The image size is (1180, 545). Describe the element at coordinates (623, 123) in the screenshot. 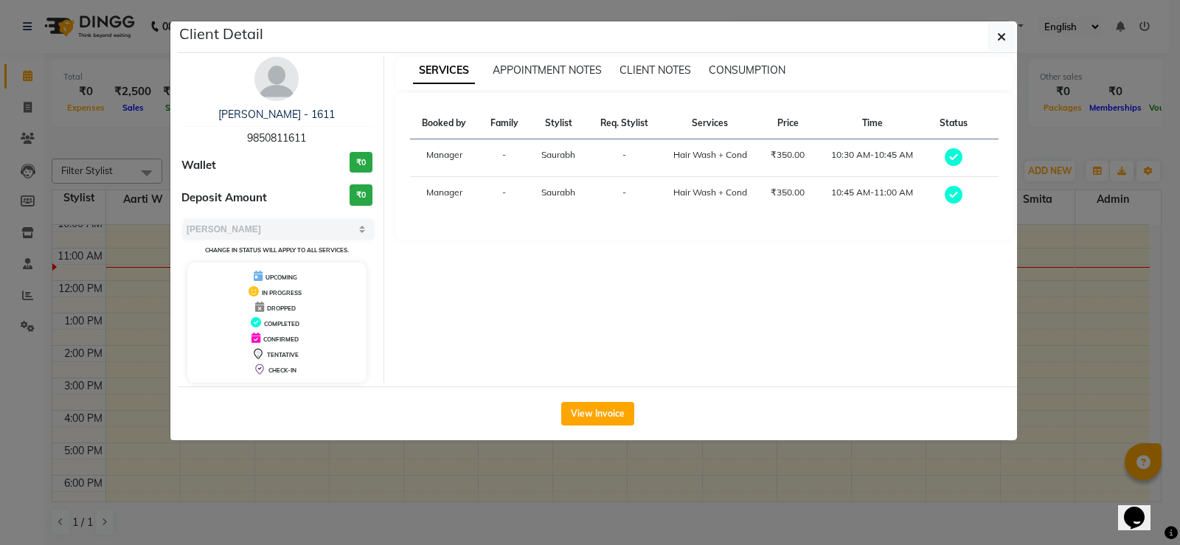

I see `th: Req. Stylist` at that location.